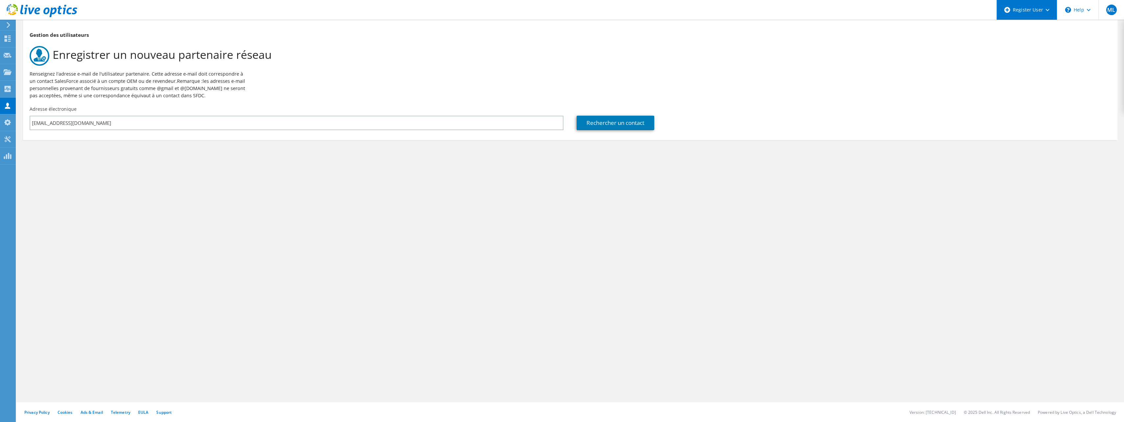  I want to click on a: Ads & Email, so click(92, 412).